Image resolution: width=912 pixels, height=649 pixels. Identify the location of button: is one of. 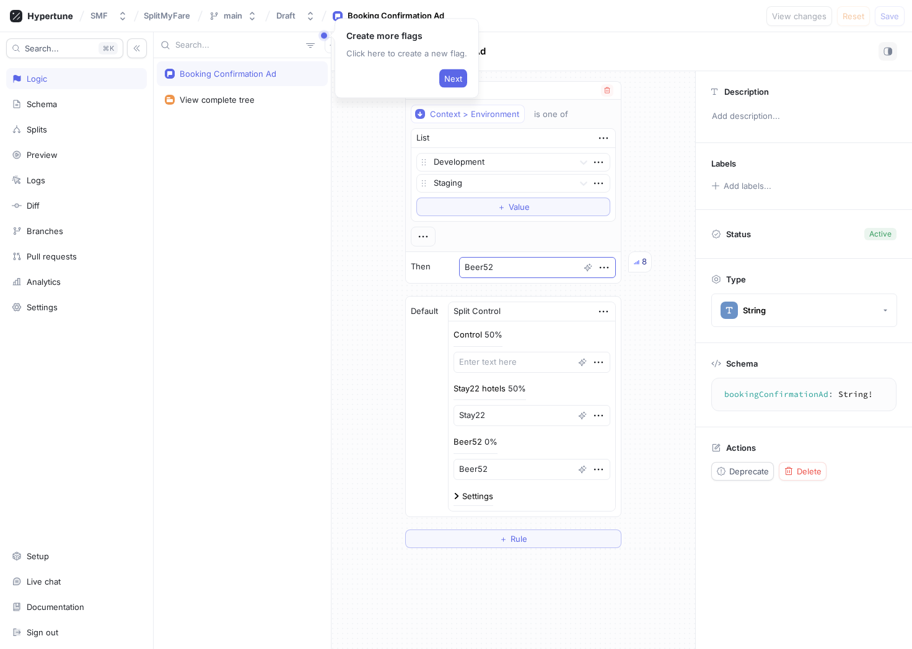
(557, 114).